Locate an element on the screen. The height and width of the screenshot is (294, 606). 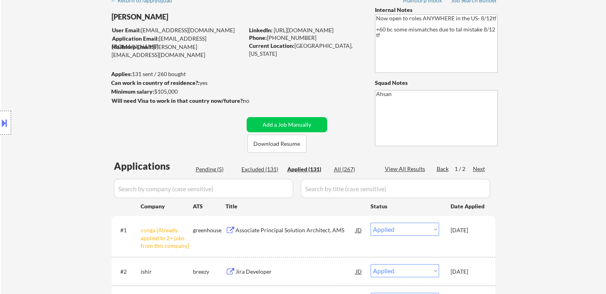
div: #1 is located at coordinates (127, 230).